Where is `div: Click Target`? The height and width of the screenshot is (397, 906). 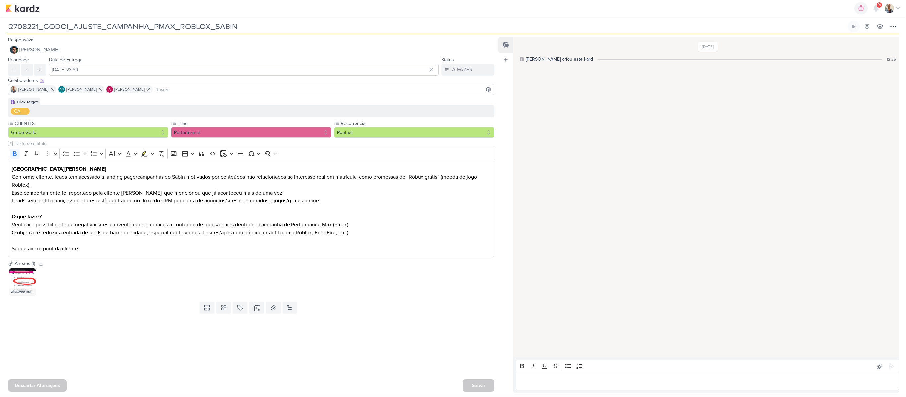 div: Click Target is located at coordinates (27, 102).